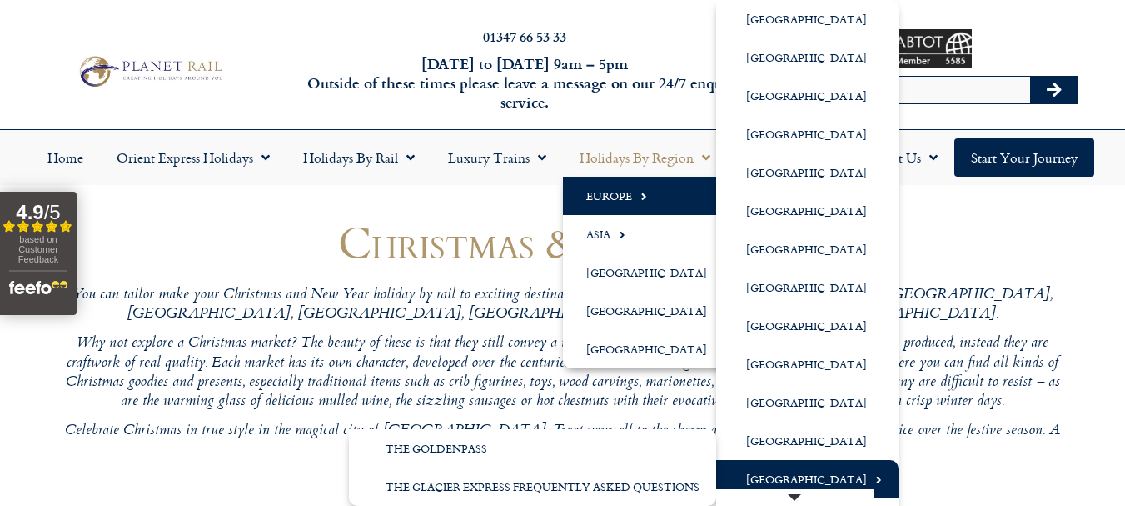  Describe the element at coordinates (1025, 157) in the screenshot. I see `a: Start your Journey` at that location.